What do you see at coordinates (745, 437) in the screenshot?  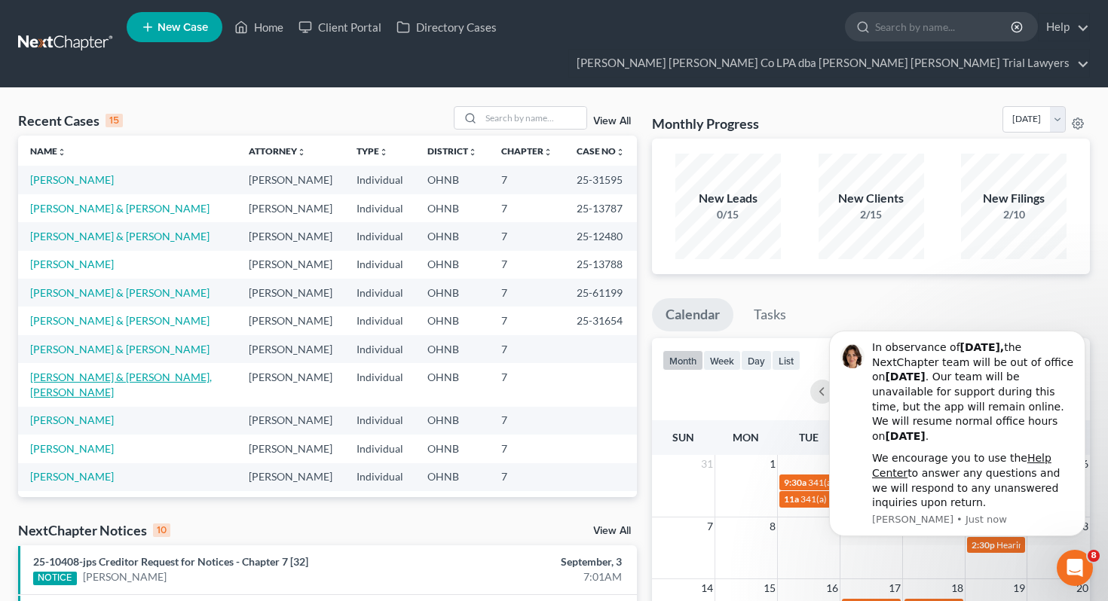 I see `span: Mon` at bounding box center [745, 437].